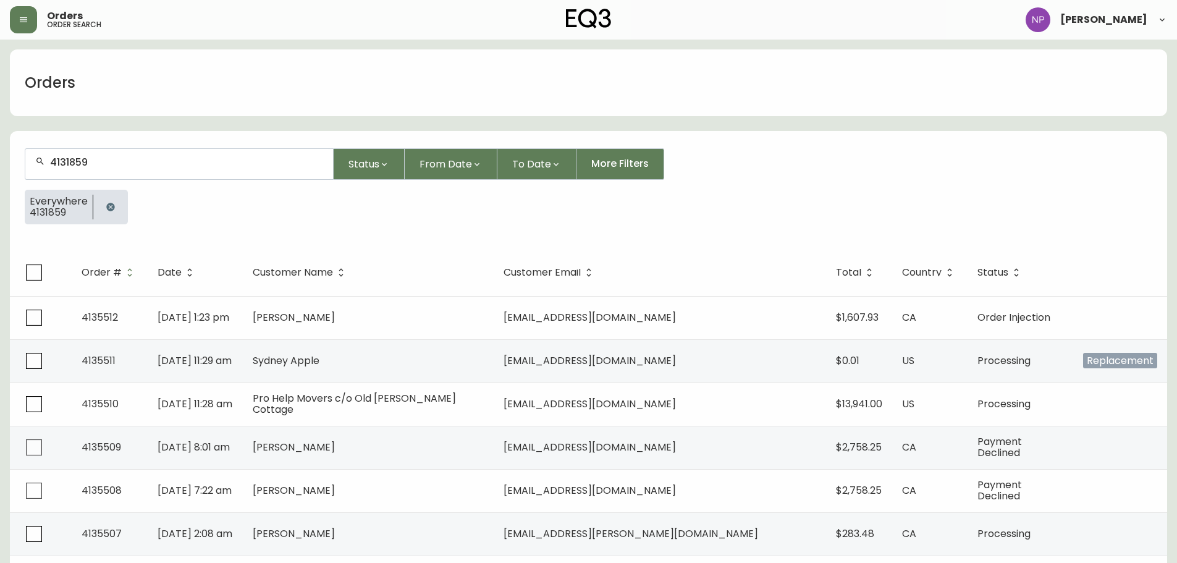 The width and height of the screenshot is (1177, 563). I want to click on button: Status, so click(369, 164).